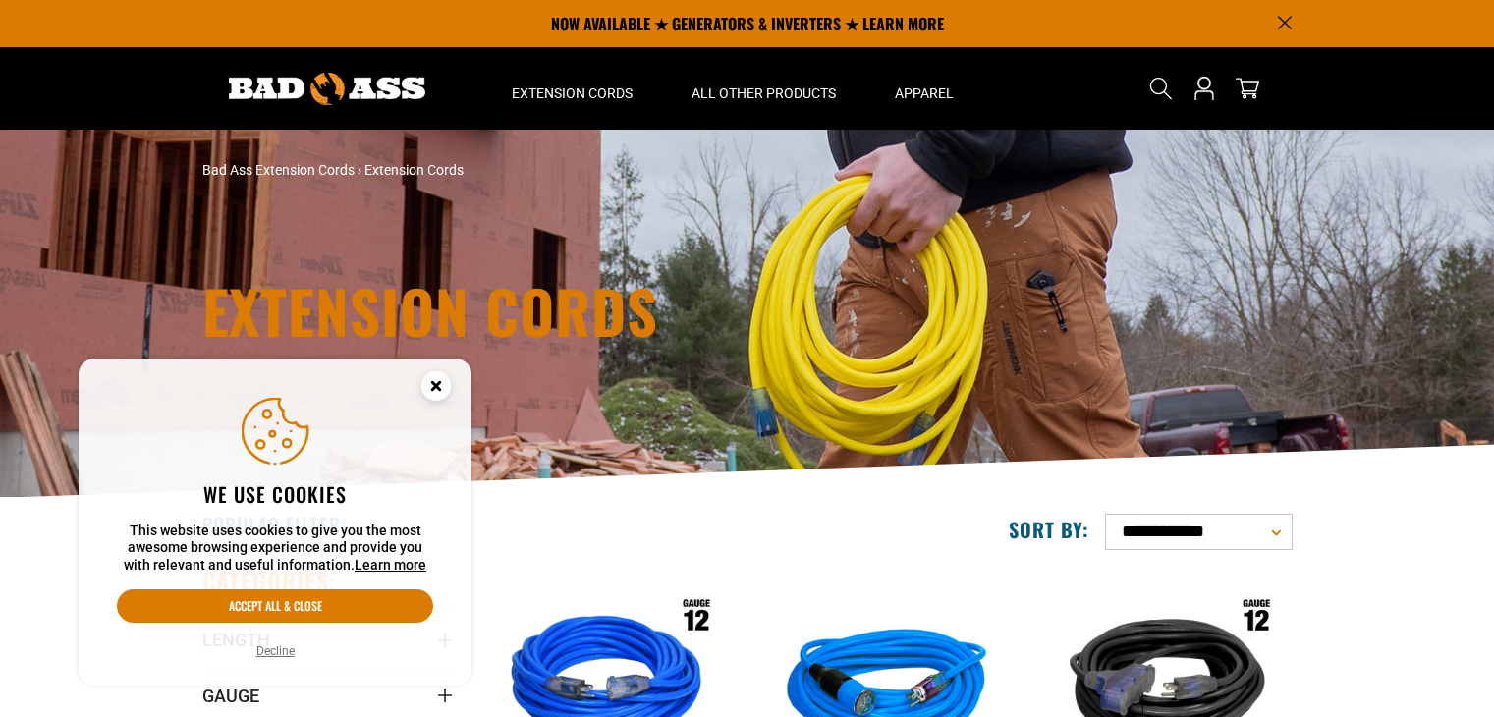 Image resolution: width=1494 pixels, height=717 pixels. I want to click on label: Sort by:, so click(1049, 529).